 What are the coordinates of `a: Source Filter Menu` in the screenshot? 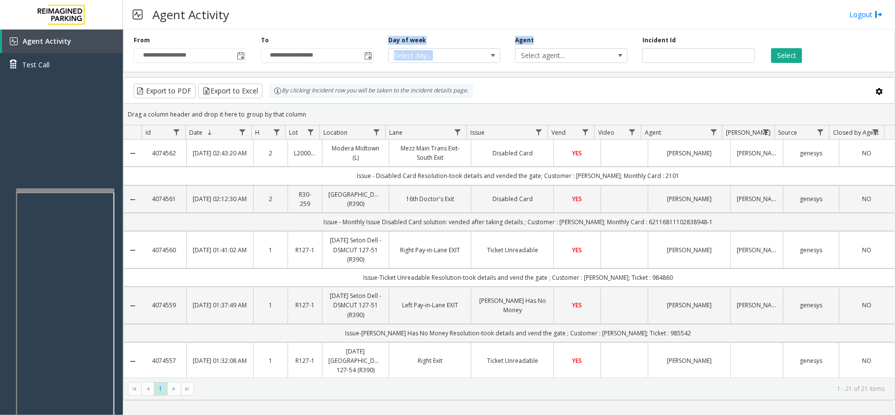 It's located at (820, 132).